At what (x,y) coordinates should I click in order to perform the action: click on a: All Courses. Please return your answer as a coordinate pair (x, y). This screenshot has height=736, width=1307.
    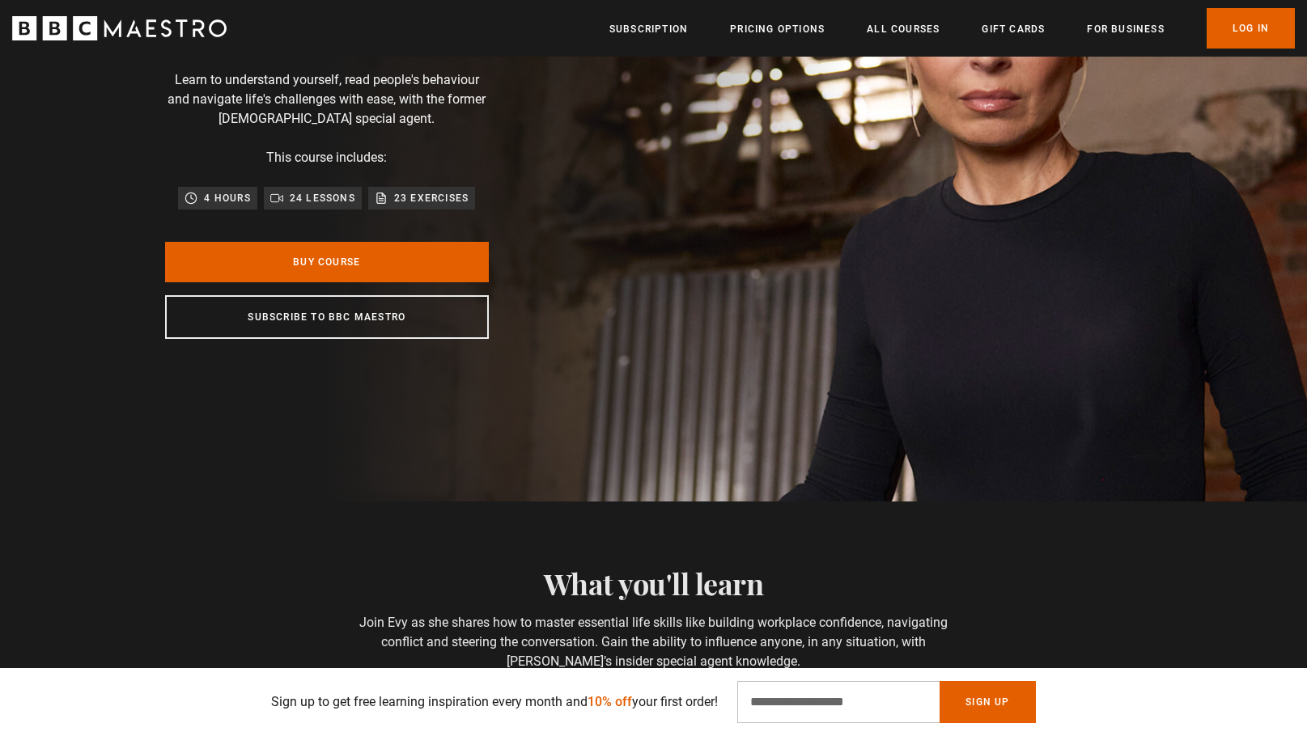
    Looking at the image, I should click on (903, 29).